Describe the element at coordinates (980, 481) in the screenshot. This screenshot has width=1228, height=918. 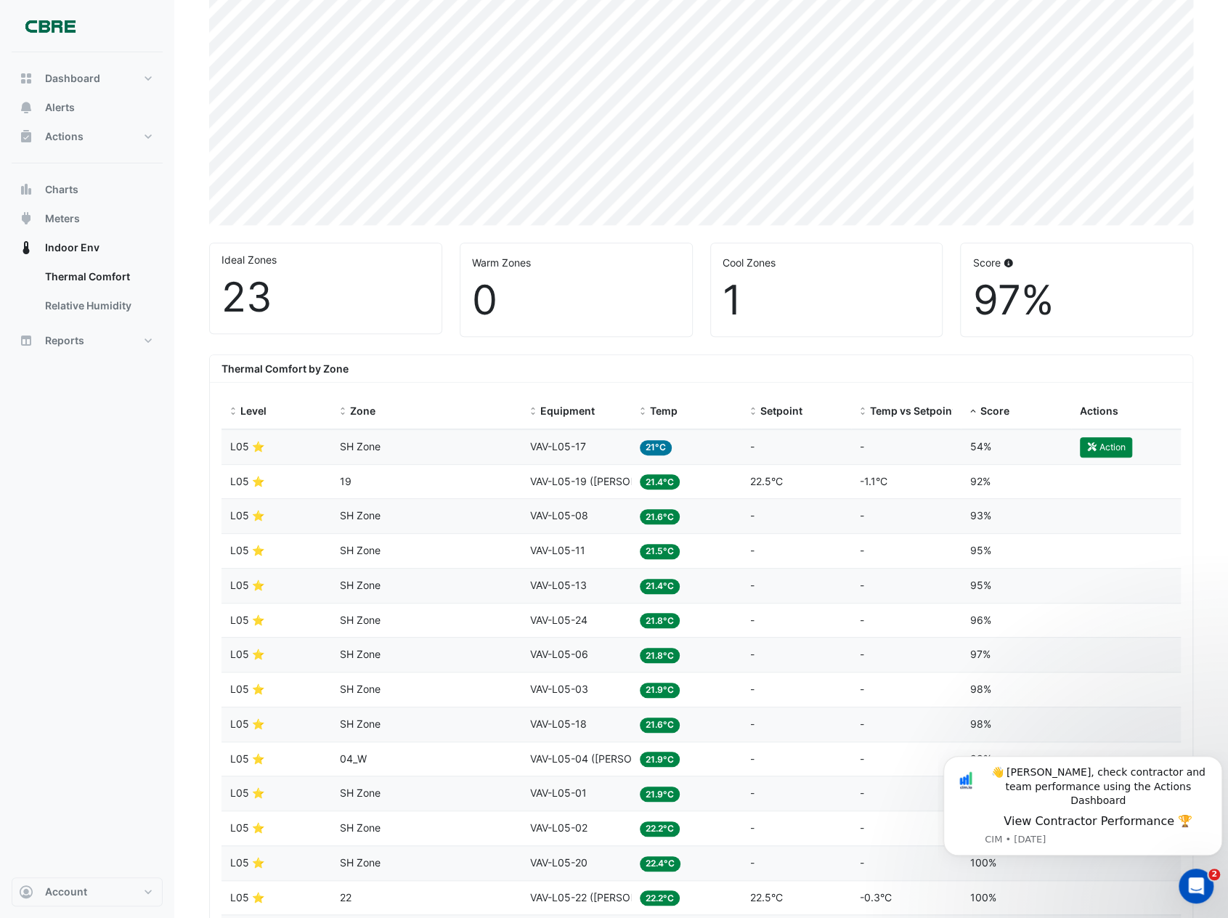
I see `span: 92%` at that location.